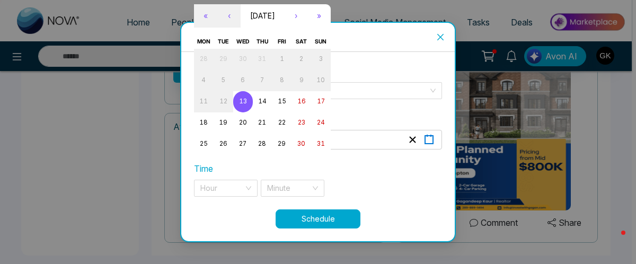 Image resolution: width=636 pixels, height=264 pixels. I want to click on abbr: 16 August 2025, so click(301, 101).